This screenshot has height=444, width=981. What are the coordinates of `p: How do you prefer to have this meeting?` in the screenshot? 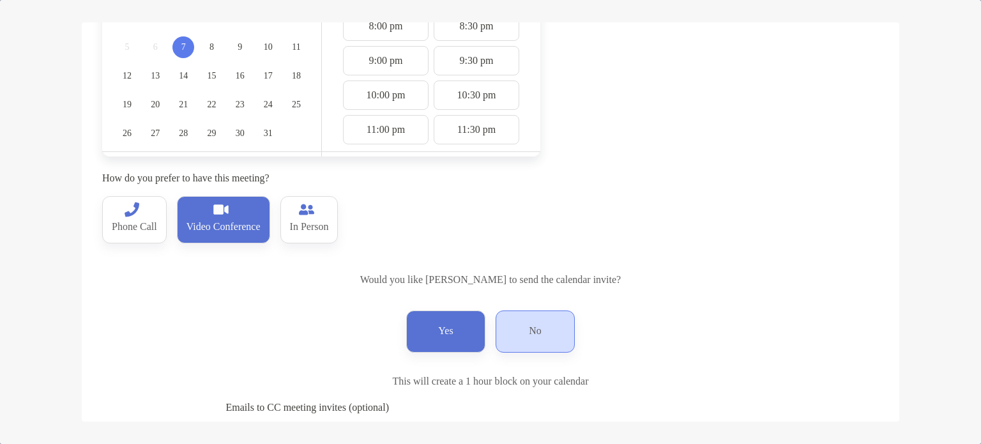 It's located at (321, 178).